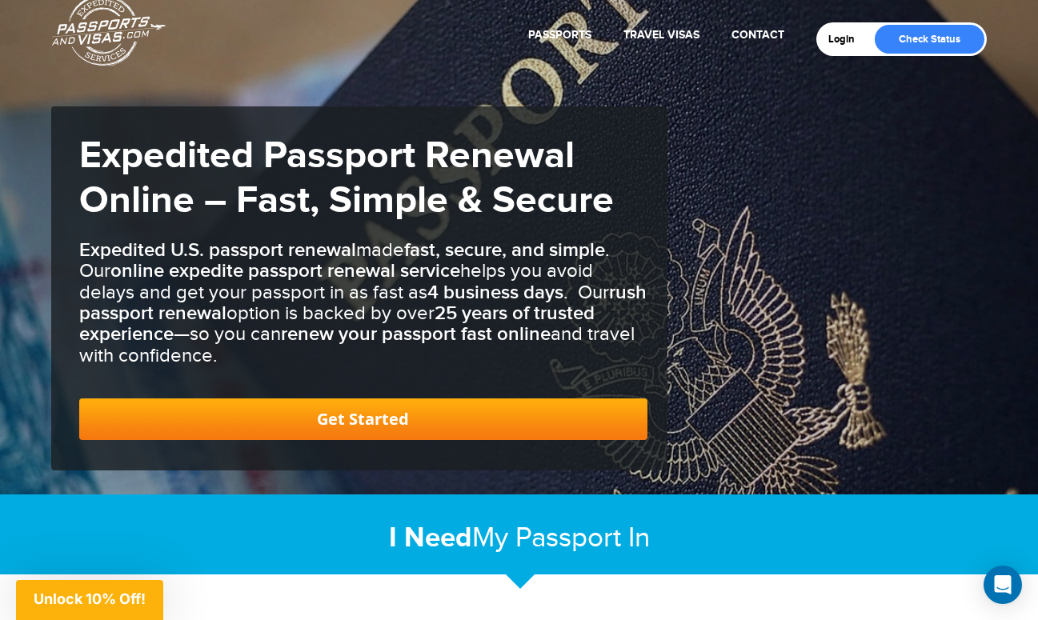  Describe the element at coordinates (90, 599) in the screenshot. I see `span: Unlock 10% Off!` at that location.